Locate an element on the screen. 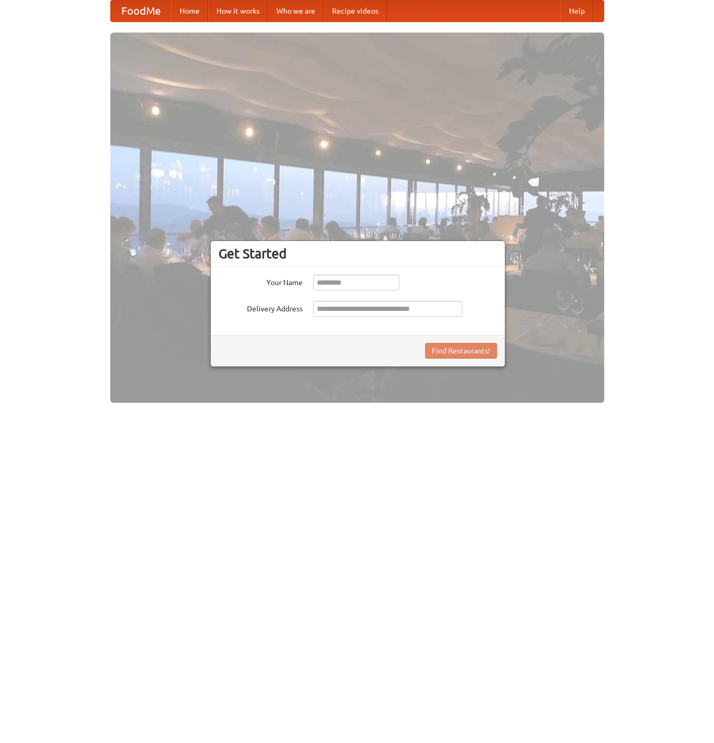 This screenshot has width=714, height=743. label: Your Name is located at coordinates (261, 281).